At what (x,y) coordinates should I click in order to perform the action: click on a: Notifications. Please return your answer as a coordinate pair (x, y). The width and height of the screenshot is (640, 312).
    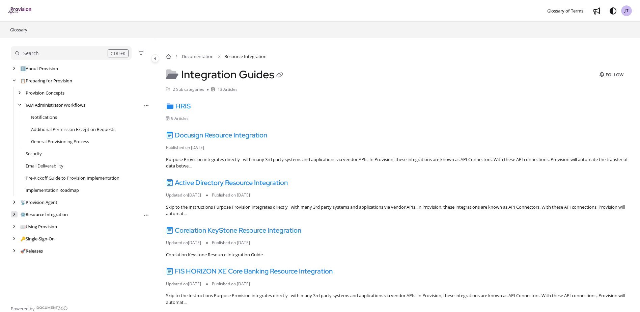
    Looking at the image, I should click on (44, 117).